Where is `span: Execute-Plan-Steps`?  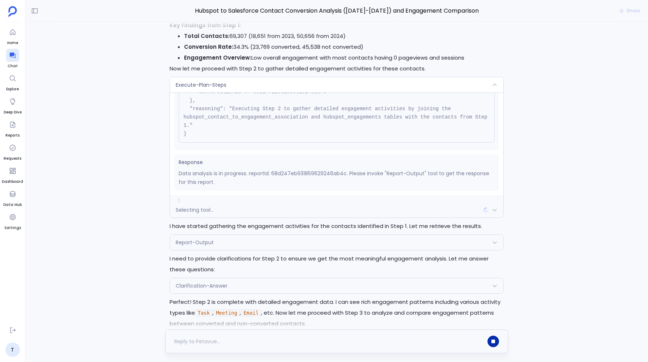
span: Execute-Plan-Steps is located at coordinates (201, 85).